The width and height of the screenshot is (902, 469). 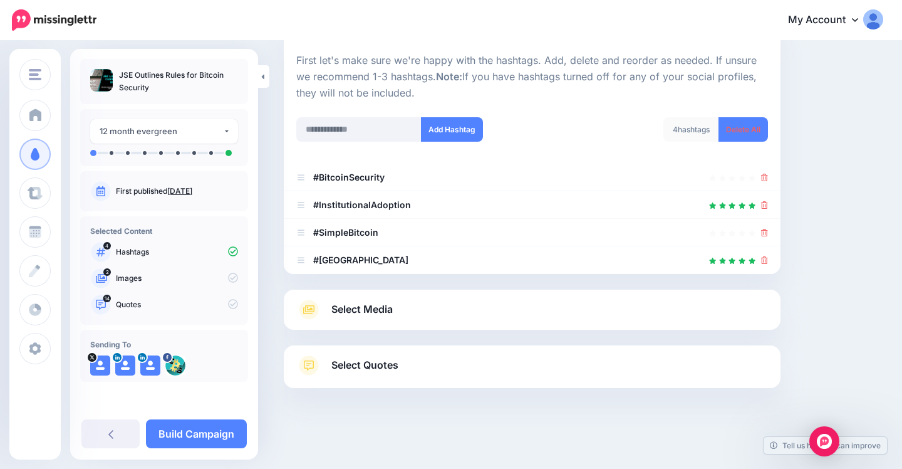 What do you see at coordinates (743, 129) in the screenshot?
I see `a: Delete All` at bounding box center [743, 129].